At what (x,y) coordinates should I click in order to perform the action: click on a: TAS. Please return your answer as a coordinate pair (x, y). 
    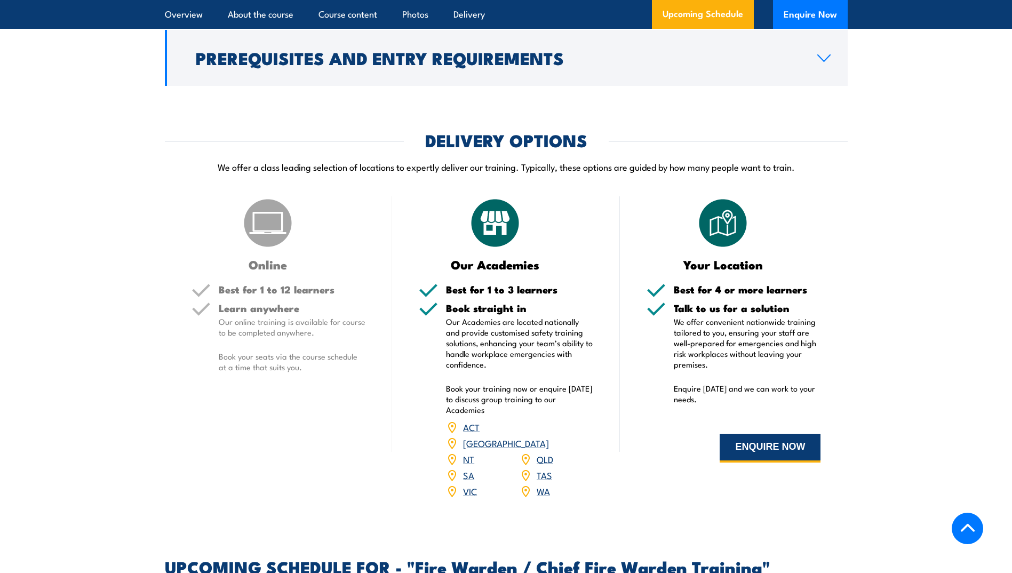
    Looking at the image, I should click on (544, 475).